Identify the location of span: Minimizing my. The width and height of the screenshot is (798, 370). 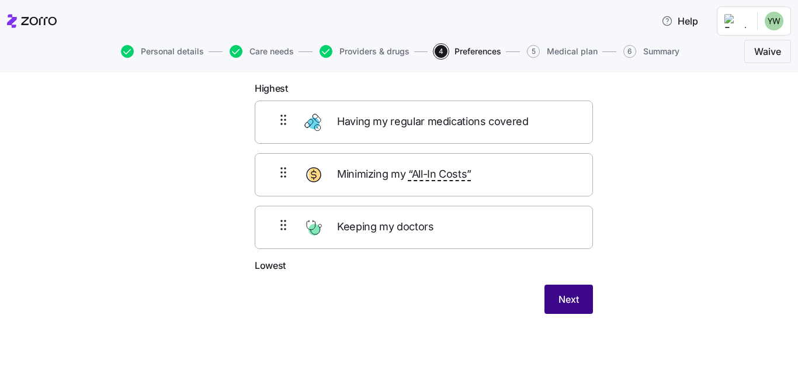
(404, 174).